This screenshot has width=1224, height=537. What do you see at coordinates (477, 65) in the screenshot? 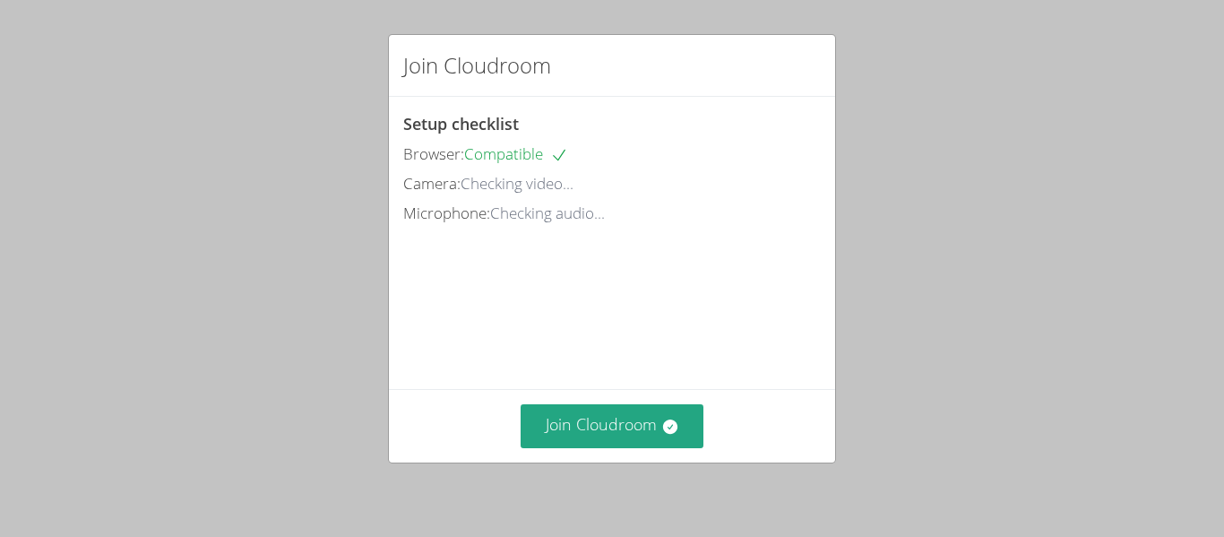
I see `h2: Join Cloudroom` at bounding box center [477, 65].